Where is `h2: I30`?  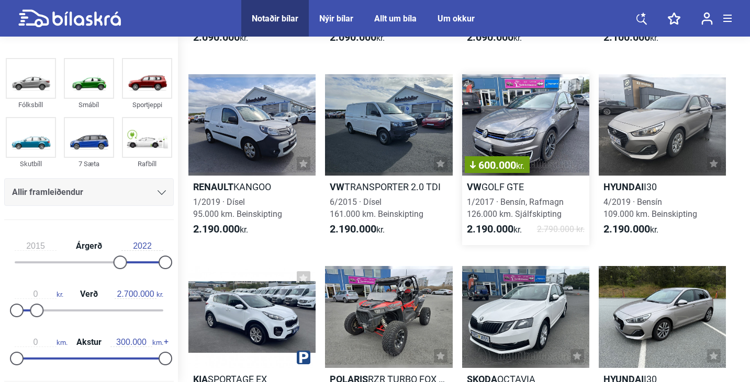
h2: I30 is located at coordinates (662, 187).